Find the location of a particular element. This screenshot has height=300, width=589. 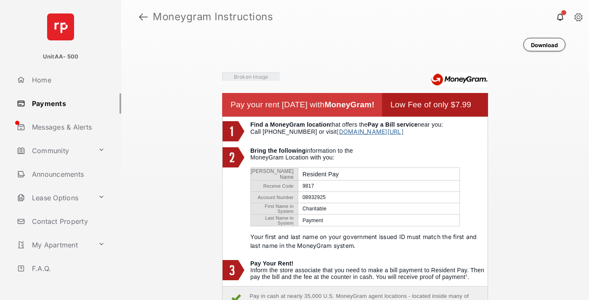

td: Resident Pay is located at coordinates (379, 174).